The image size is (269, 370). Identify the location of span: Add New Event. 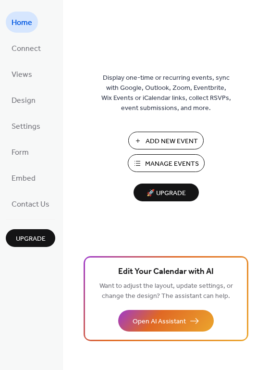
(171, 141).